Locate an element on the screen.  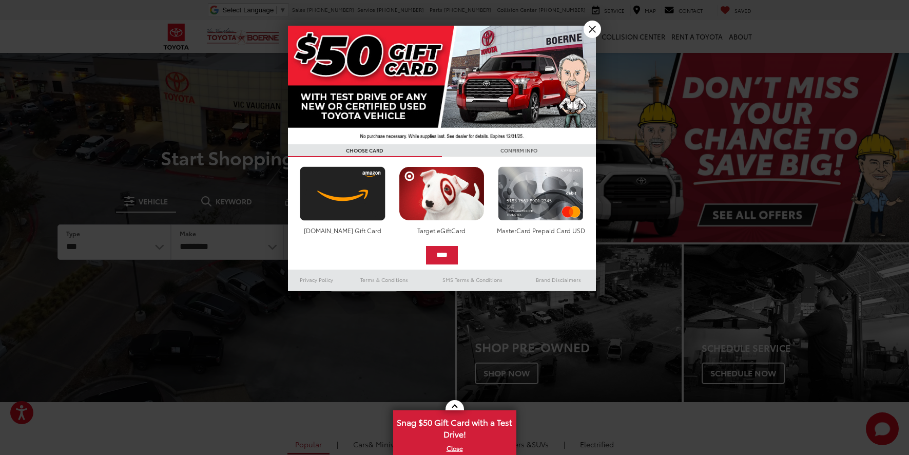
div: MasterCard Prepaid Card USD is located at coordinates (541, 230).